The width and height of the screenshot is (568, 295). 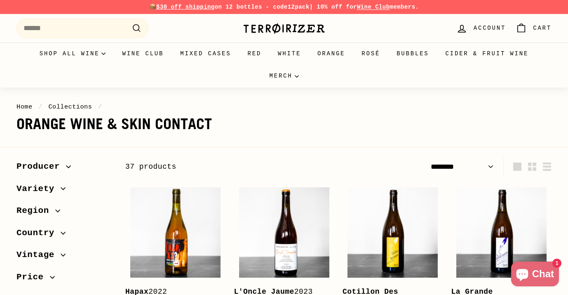 What do you see at coordinates (371, 54) in the screenshot?
I see `a: Rosé` at bounding box center [371, 54].